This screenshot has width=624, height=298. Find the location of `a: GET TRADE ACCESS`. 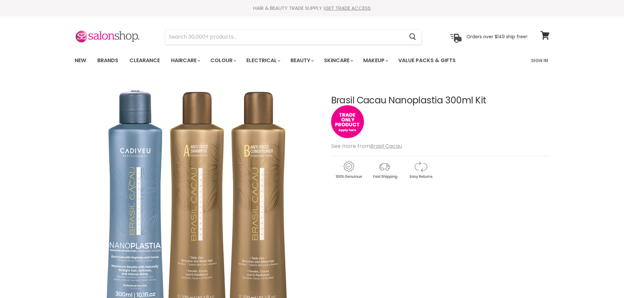

a: GET TRADE ACCESS is located at coordinates (348, 8).